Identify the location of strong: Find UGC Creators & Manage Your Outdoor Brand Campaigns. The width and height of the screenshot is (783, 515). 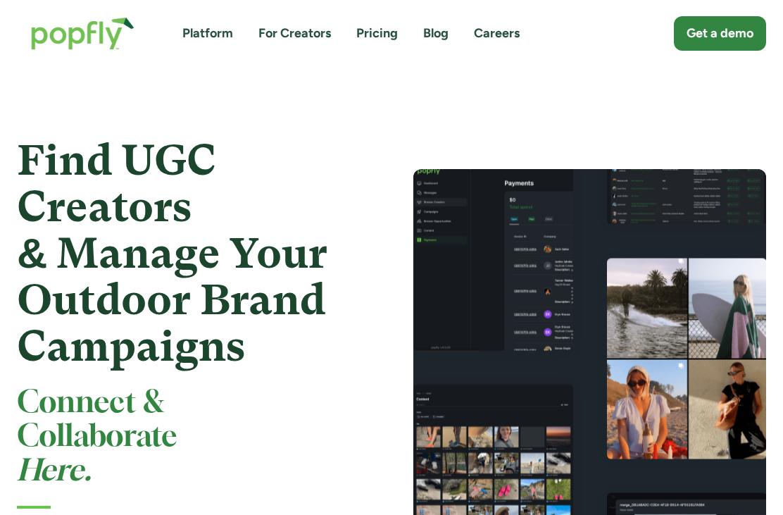
(172, 253).